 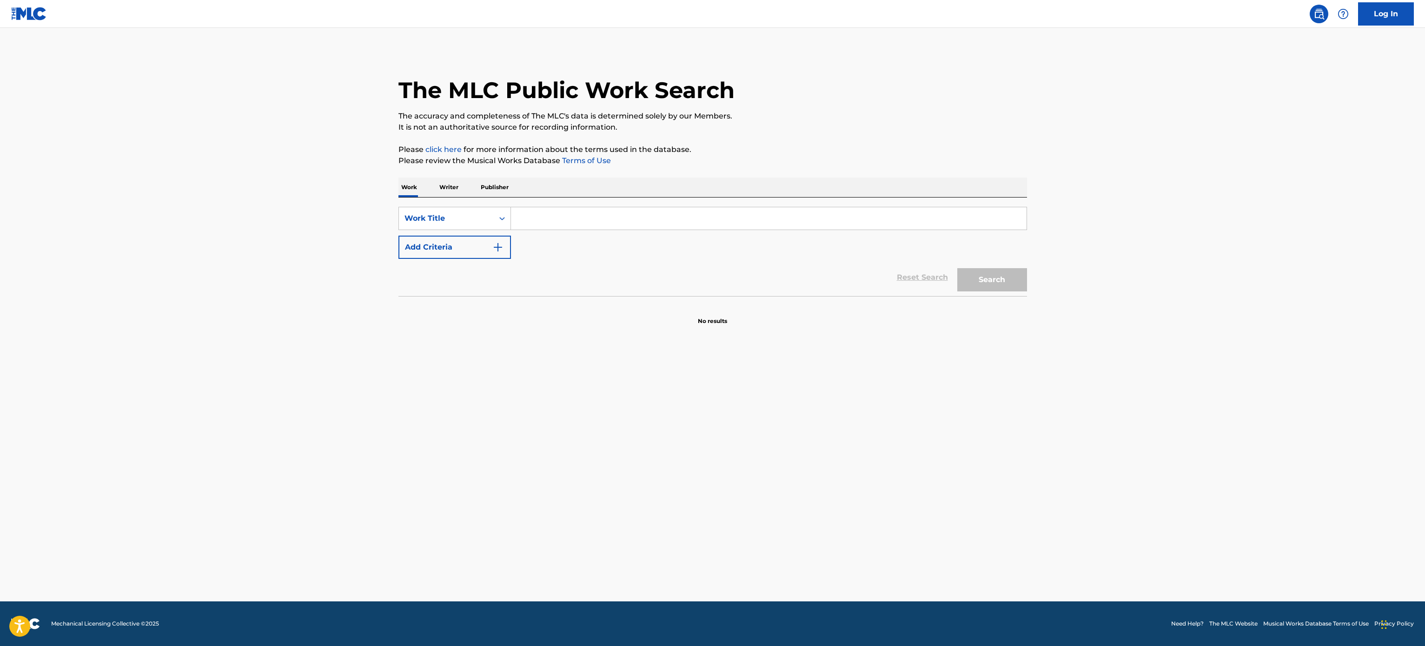 What do you see at coordinates (713, 150) in the screenshot?
I see `p: Please for more information about the terms used in the database.` at bounding box center [713, 150].